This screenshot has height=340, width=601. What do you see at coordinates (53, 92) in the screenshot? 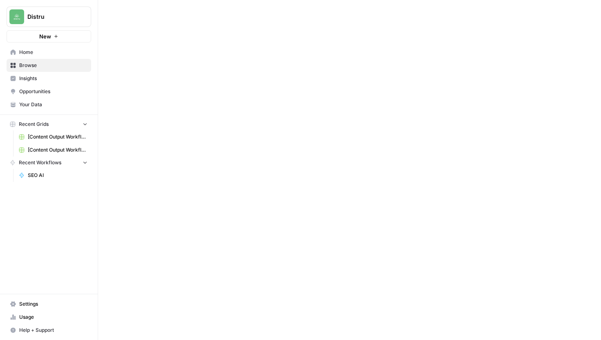
I see `span: Opportunities` at bounding box center [53, 92].